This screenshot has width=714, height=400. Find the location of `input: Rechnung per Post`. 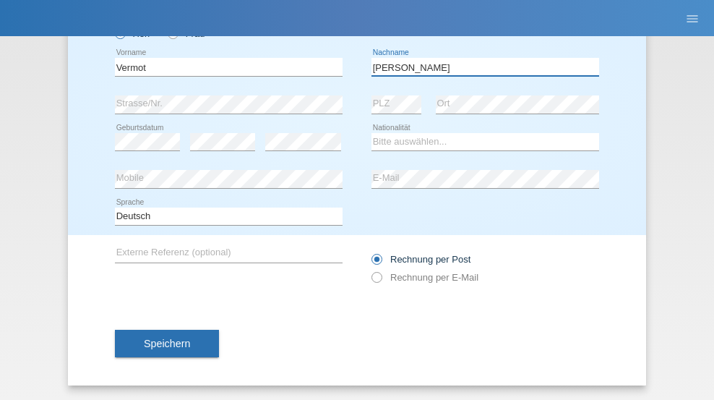

input: Rechnung per Post is located at coordinates (376, 262).